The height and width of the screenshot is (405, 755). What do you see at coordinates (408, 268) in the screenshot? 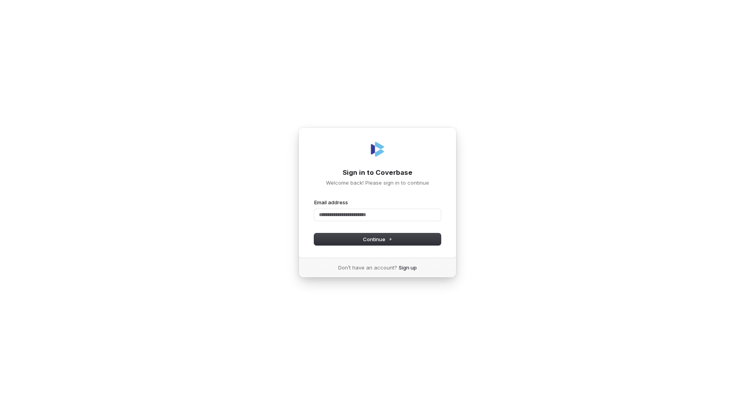
I see `a: Sign up` at bounding box center [408, 268].